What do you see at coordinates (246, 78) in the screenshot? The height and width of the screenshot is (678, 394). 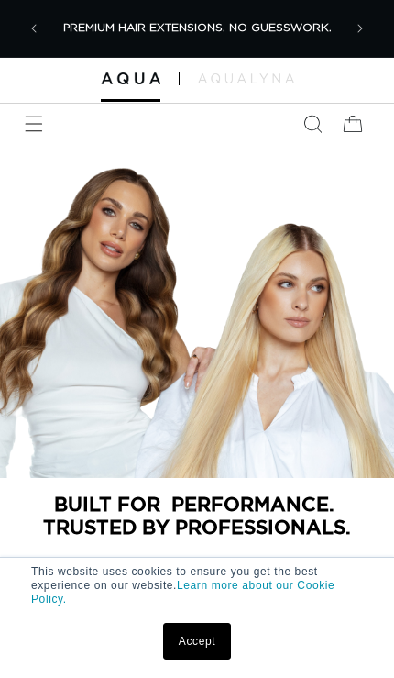 I see `img: aqualyna.com` at bounding box center [246, 78].